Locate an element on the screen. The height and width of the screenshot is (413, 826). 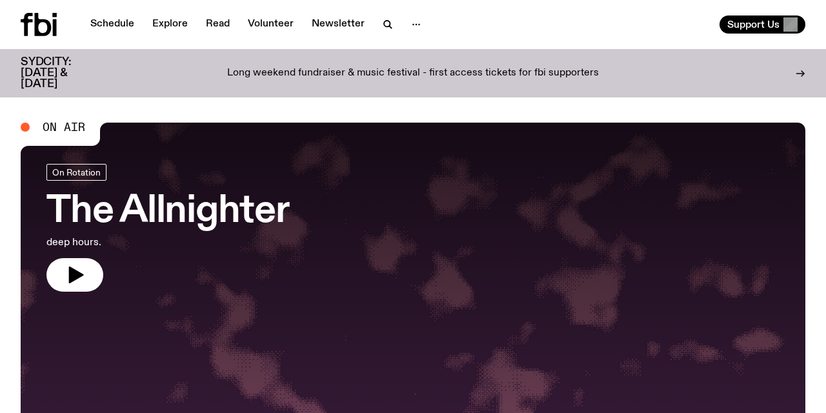
span: On Rotation is located at coordinates (76, 172).